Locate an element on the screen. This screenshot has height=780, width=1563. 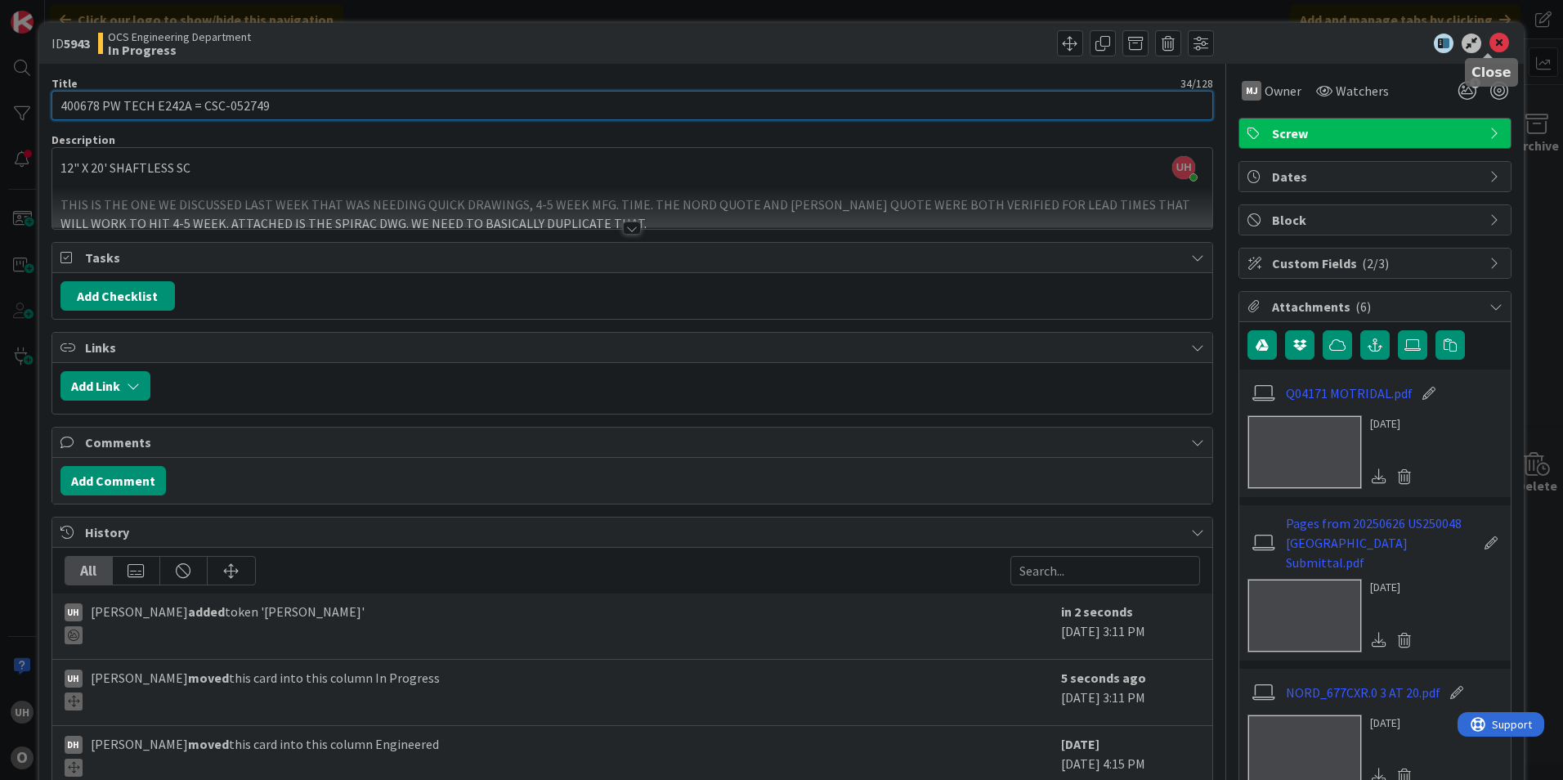
b: 5943 is located at coordinates (77, 43).